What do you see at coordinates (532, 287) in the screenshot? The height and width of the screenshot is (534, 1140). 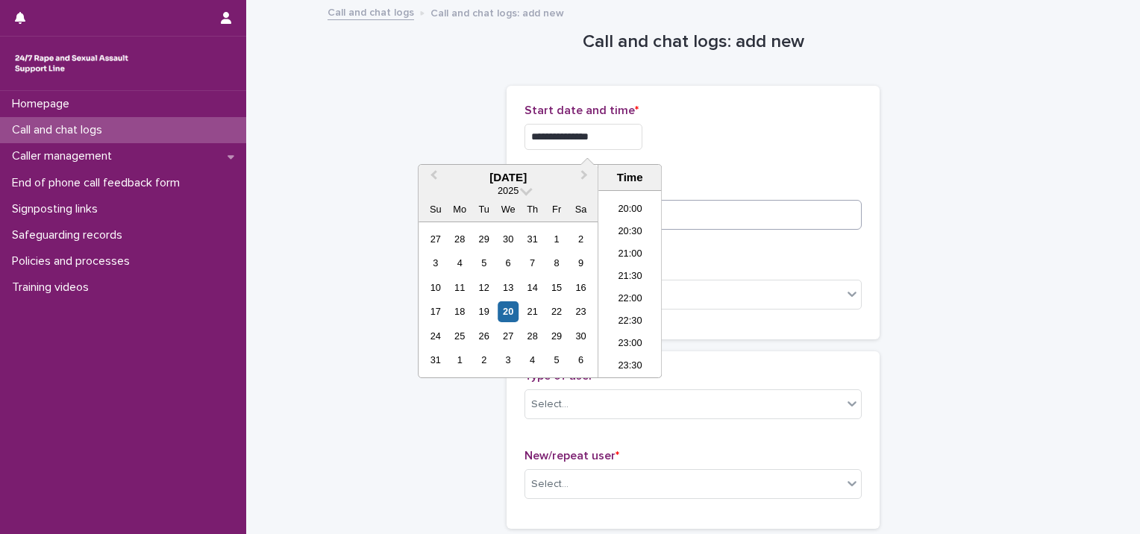 I see `div: Choose Thursday, August 14th, 2025` at bounding box center [532, 287].